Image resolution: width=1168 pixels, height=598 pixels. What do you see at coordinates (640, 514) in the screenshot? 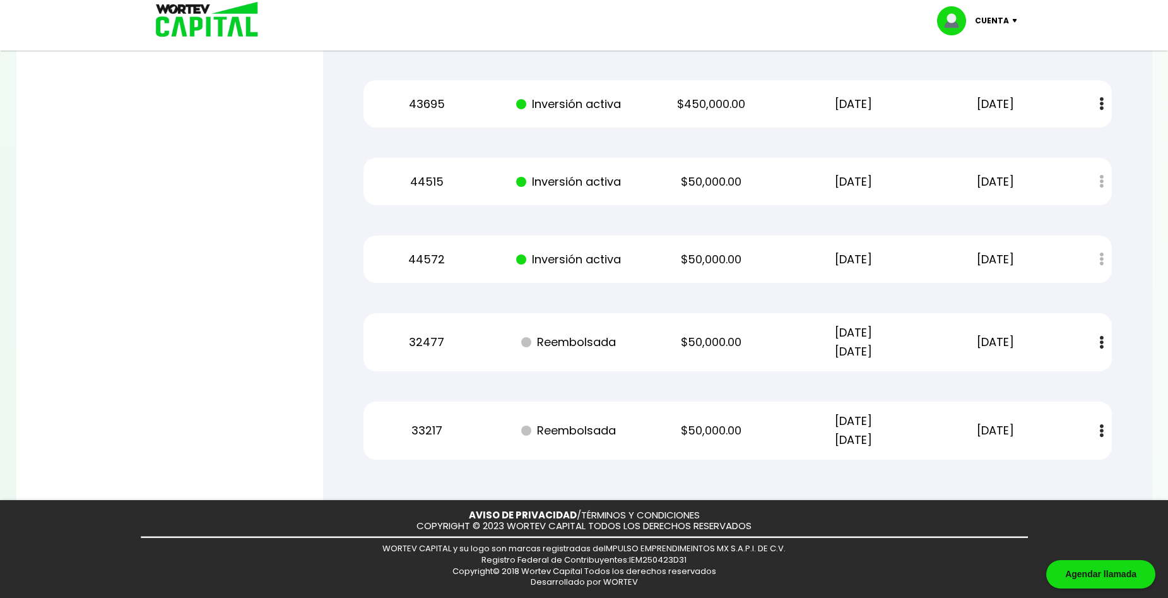
I see `a: TÉRMINOS Y CONDICIONES` at bounding box center [640, 514].